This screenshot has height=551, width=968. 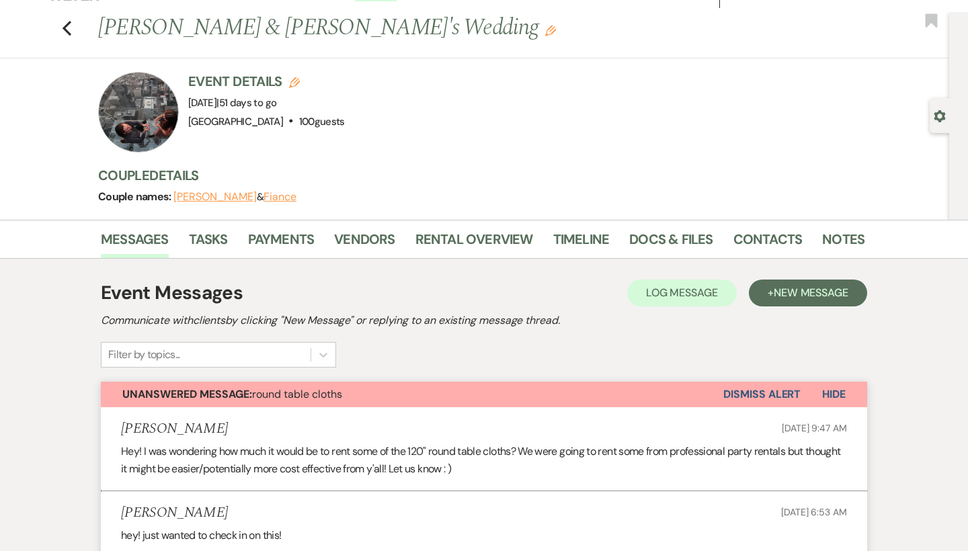 I want to click on a: Tasks, so click(x=208, y=243).